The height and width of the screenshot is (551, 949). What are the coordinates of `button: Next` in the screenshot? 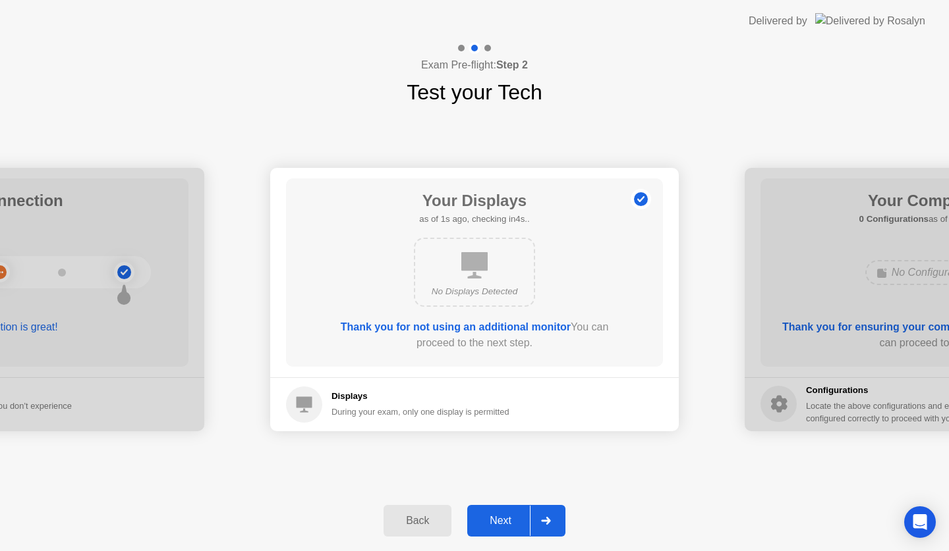 It's located at (516, 521).